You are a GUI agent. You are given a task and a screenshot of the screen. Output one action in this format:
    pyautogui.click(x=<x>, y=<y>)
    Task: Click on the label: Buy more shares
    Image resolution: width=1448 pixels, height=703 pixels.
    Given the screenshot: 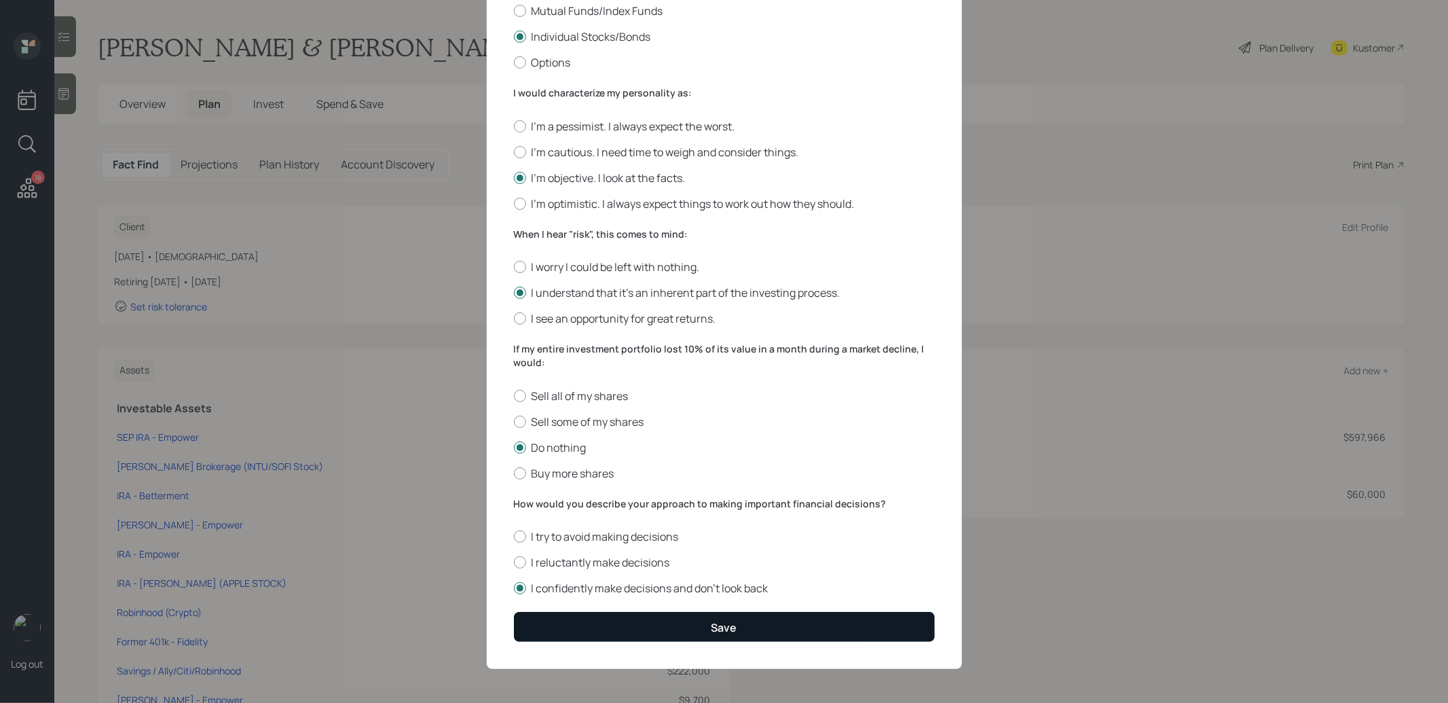 What is the action you would take?
    pyautogui.click(x=724, y=473)
    